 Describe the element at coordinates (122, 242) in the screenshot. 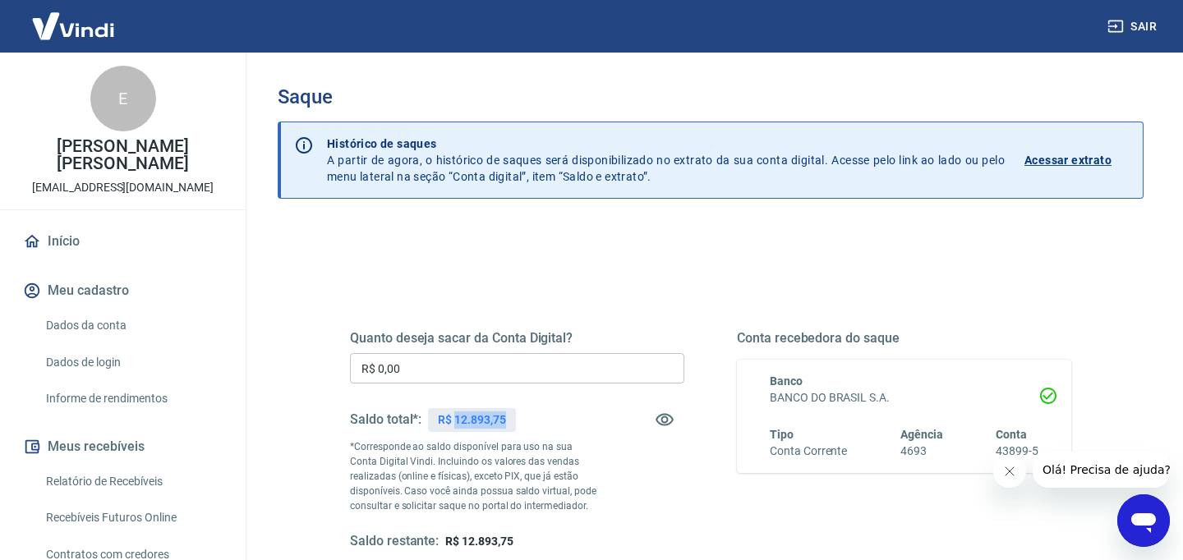

I see `a: Início` at that location.